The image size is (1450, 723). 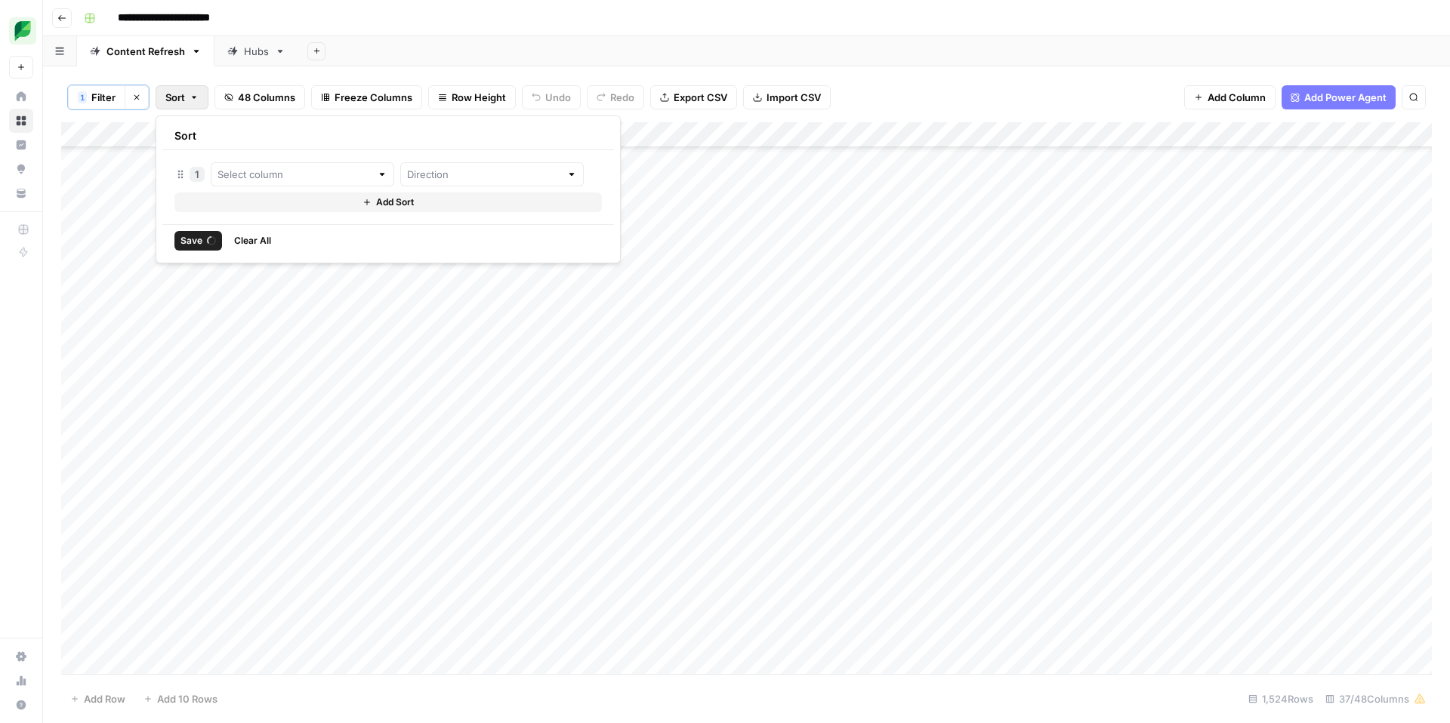 What do you see at coordinates (373, 97) in the screenshot?
I see `span: Freeze Columns` at bounding box center [373, 97].